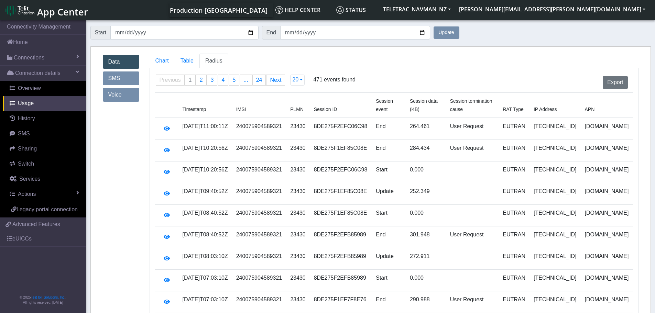 The width and height of the screenshot is (655, 313). What do you see at coordinates (44, 149) in the screenshot?
I see `a: Sharing` at bounding box center [44, 149].